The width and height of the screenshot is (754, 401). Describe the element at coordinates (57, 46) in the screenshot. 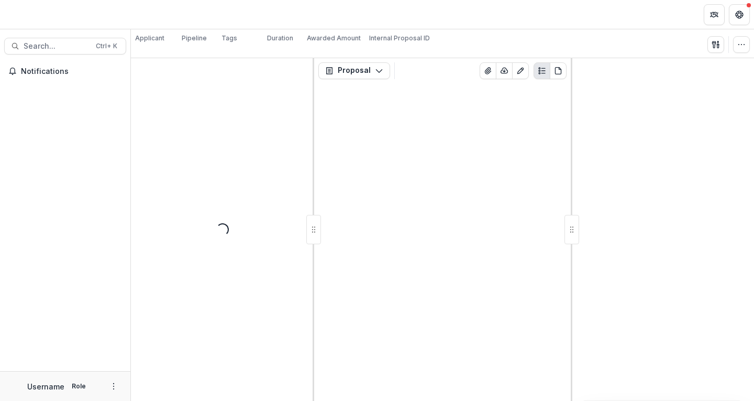

I see `span: Search...` at that location.